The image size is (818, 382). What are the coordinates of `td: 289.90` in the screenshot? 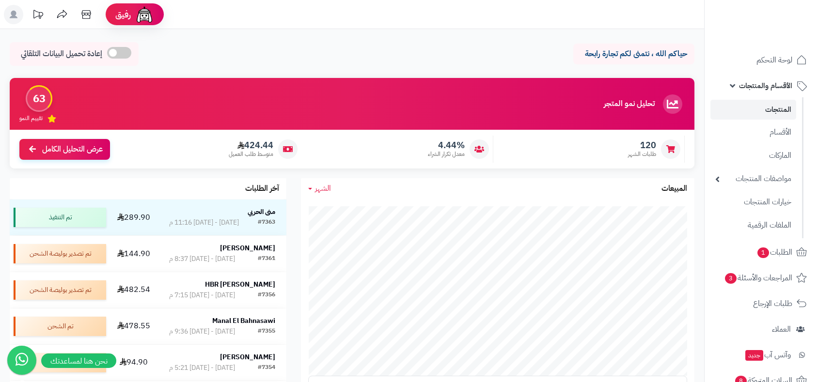 It's located at (134, 218).